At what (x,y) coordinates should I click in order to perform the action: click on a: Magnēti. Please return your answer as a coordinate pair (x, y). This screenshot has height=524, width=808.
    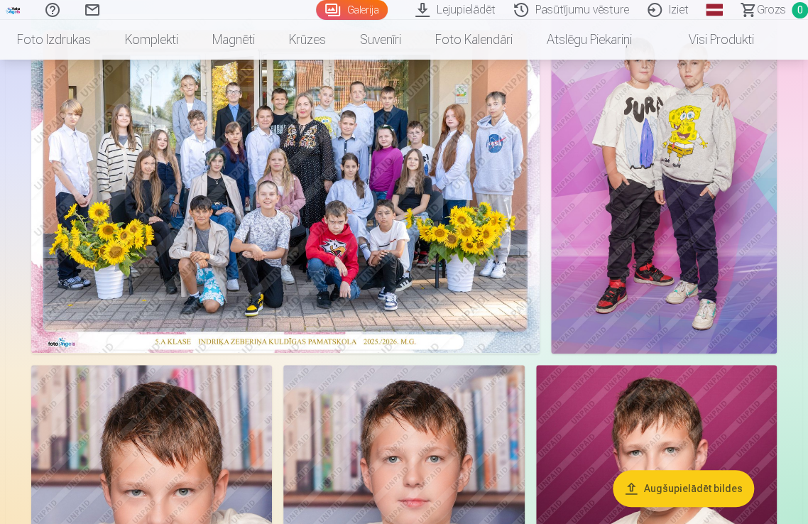
    Looking at the image, I should click on (234, 40).